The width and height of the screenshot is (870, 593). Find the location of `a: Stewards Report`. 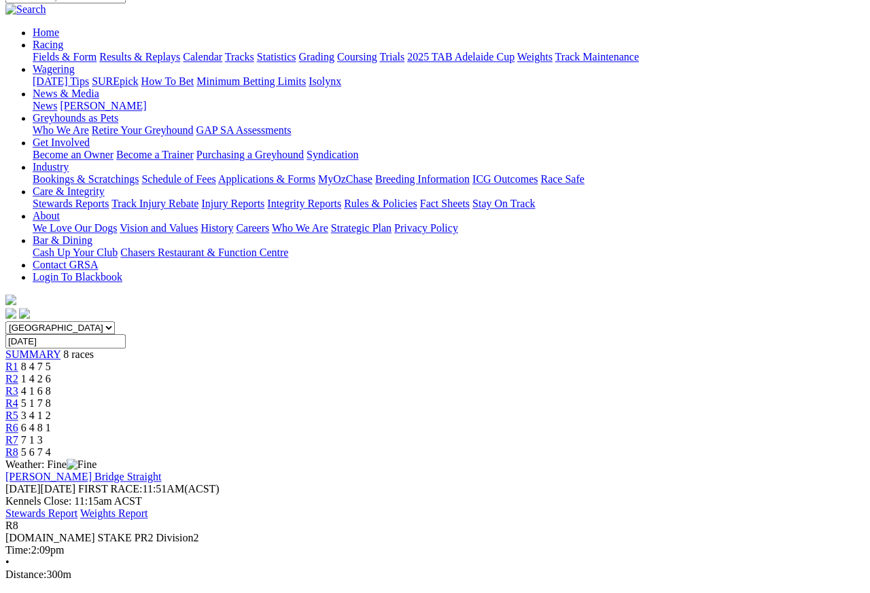

a: Stewards Report is located at coordinates (41, 513).